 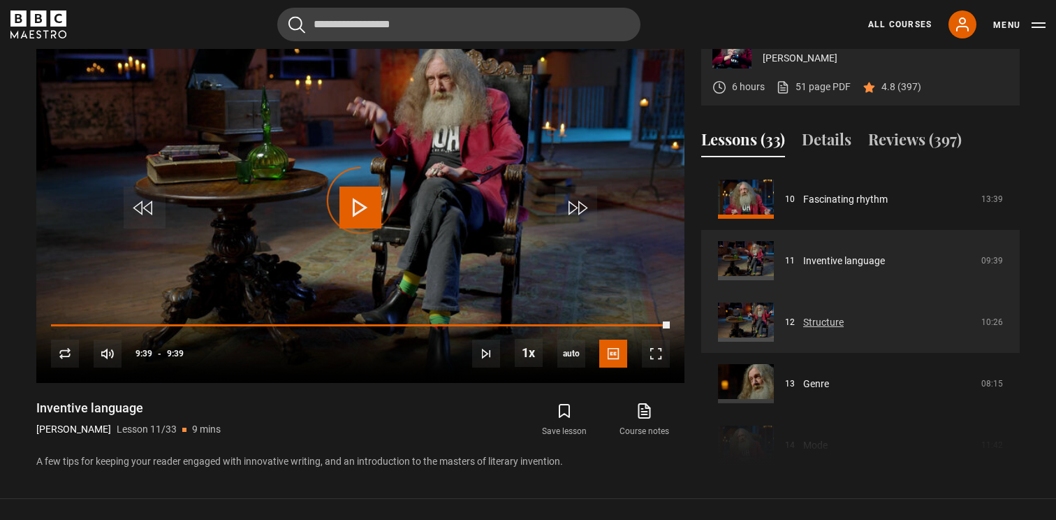 What do you see at coordinates (206, 429) in the screenshot?
I see `p: 9 mins` at bounding box center [206, 429].